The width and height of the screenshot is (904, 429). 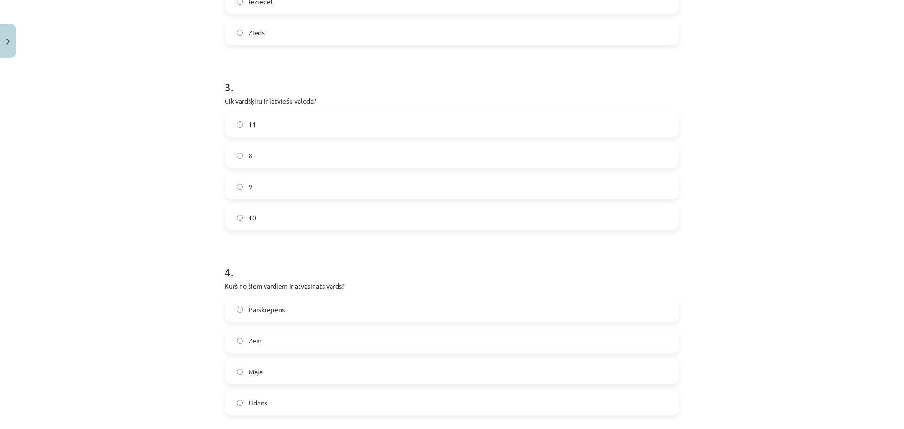 I want to click on span: Zieds, so click(x=256, y=32).